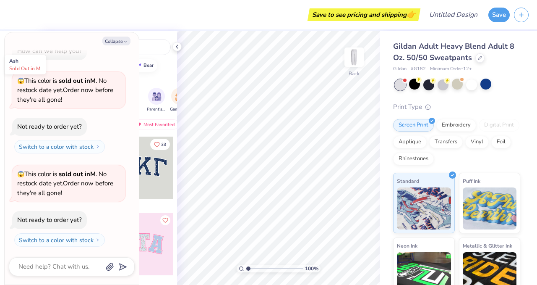  What do you see at coordinates (25, 65) in the screenshot?
I see `div: Ash` at bounding box center [25, 65].